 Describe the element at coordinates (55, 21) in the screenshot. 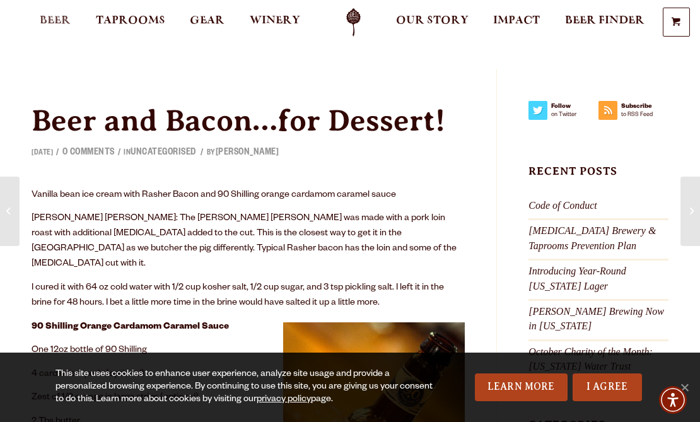

I see `span: Beer` at that location.